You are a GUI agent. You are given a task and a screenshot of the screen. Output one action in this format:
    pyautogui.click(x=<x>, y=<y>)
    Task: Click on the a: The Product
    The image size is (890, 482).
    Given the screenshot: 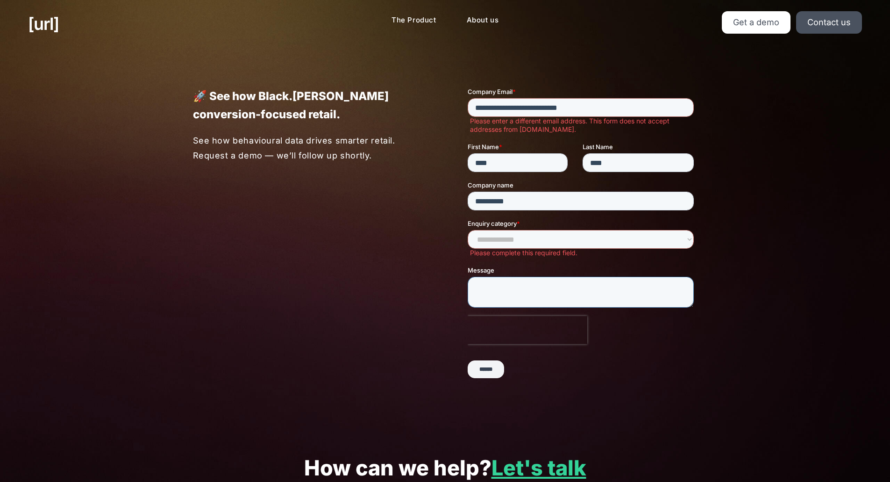 What is the action you would take?
    pyautogui.click(x=414, y=20)
    